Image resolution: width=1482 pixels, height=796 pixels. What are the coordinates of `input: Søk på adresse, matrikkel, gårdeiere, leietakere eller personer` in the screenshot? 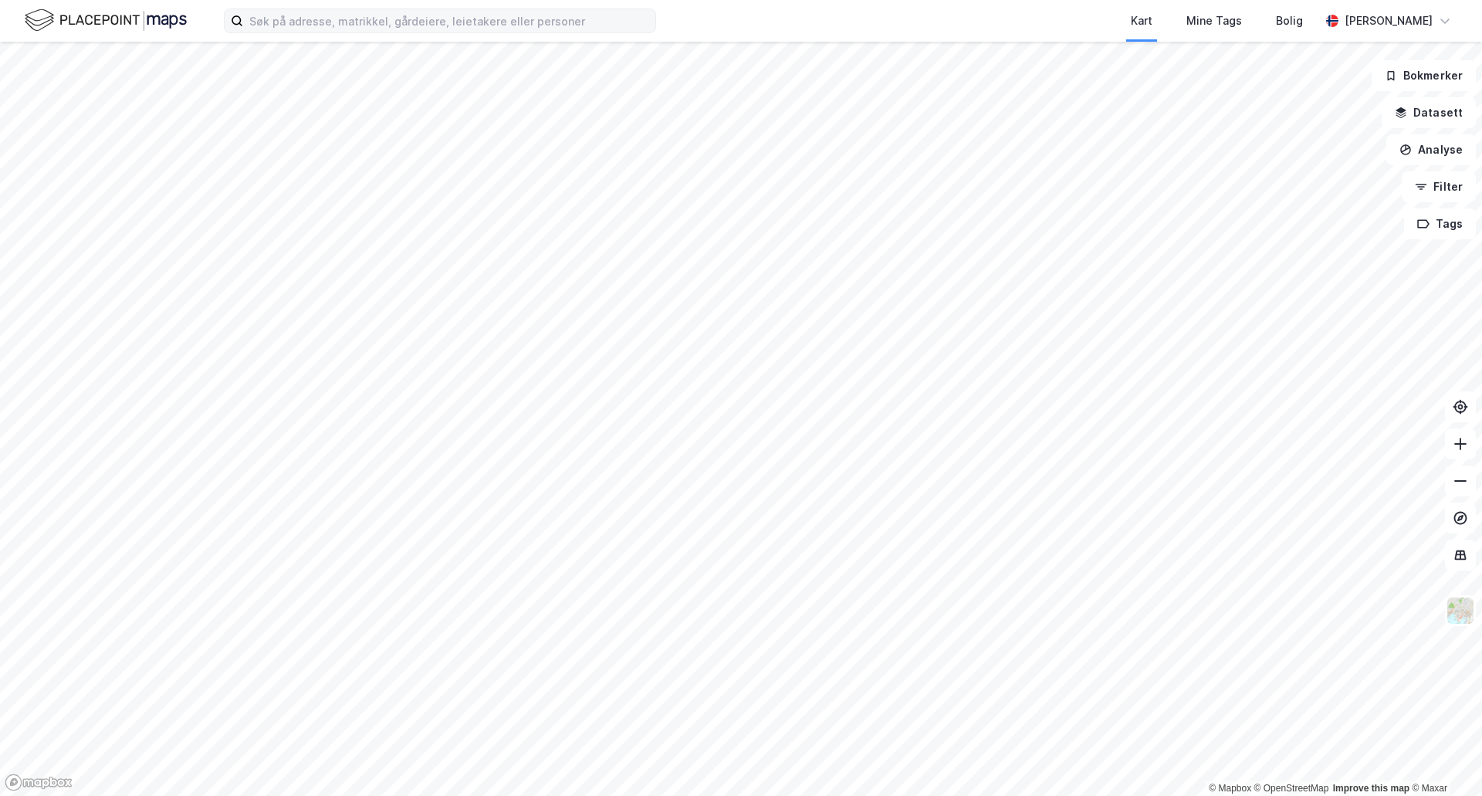 It's located at (449, 21).